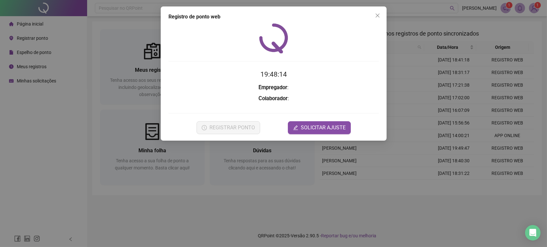  What do you see at coordinates (274, 74) in the screenshot?
I see `time: 19:48:14` at bounding box center [274, 74].